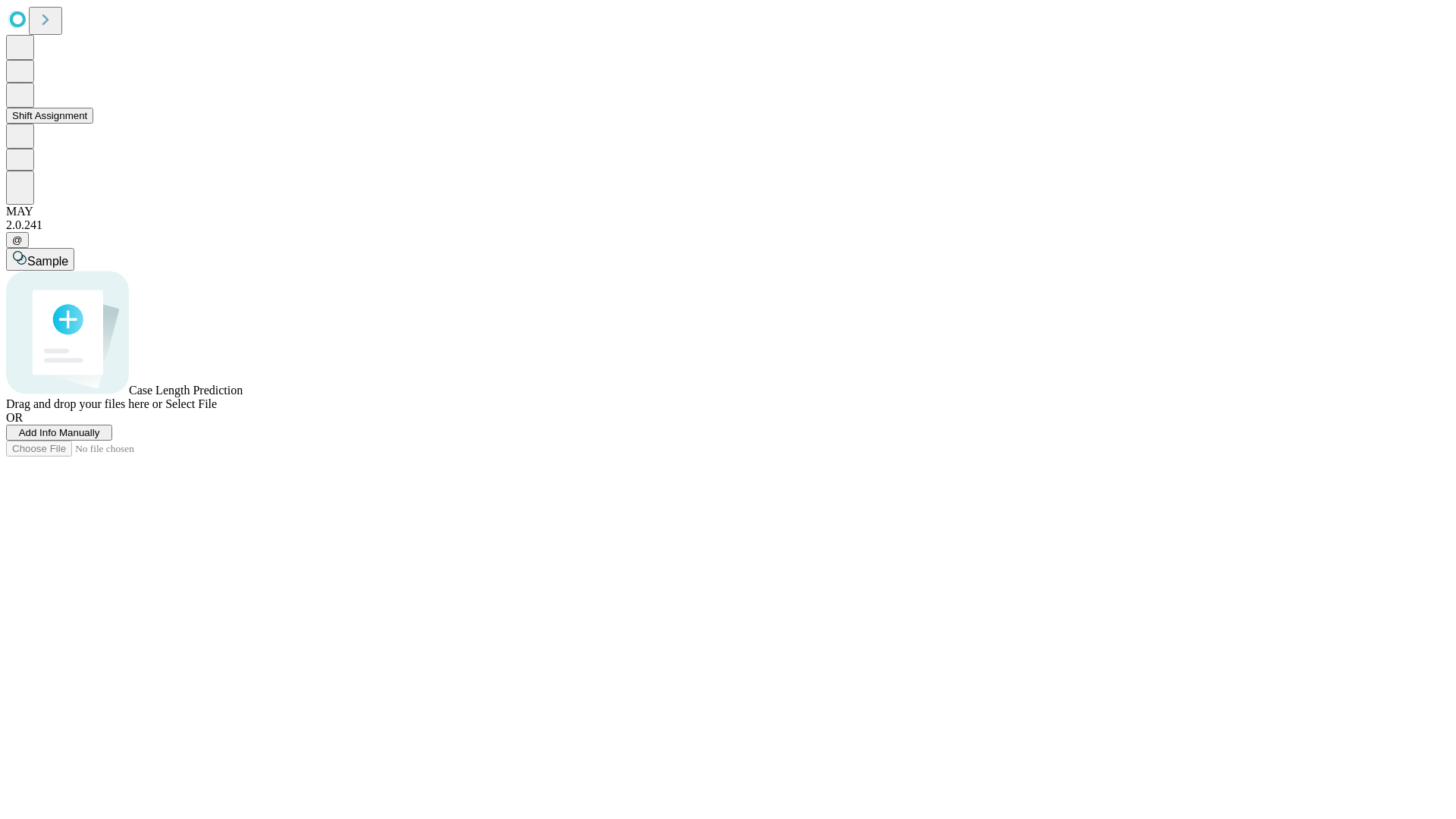 This screenshot has height=819, width=1456. Describe the element at coordinates (728, 226) in the screenshot. I see `div: 2.0.241` at that location.